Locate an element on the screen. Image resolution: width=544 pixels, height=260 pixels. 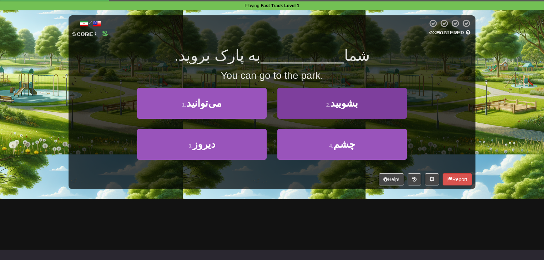
button: 4.چشم is located at coordinates (342, 144).